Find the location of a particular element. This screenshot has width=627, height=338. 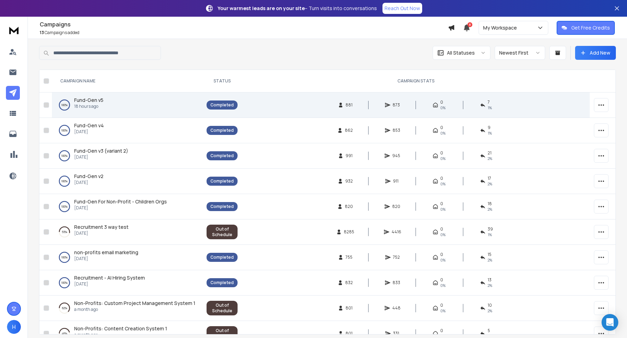

strong: Your warmest leads are on your site is located at coordinates (261, 8).